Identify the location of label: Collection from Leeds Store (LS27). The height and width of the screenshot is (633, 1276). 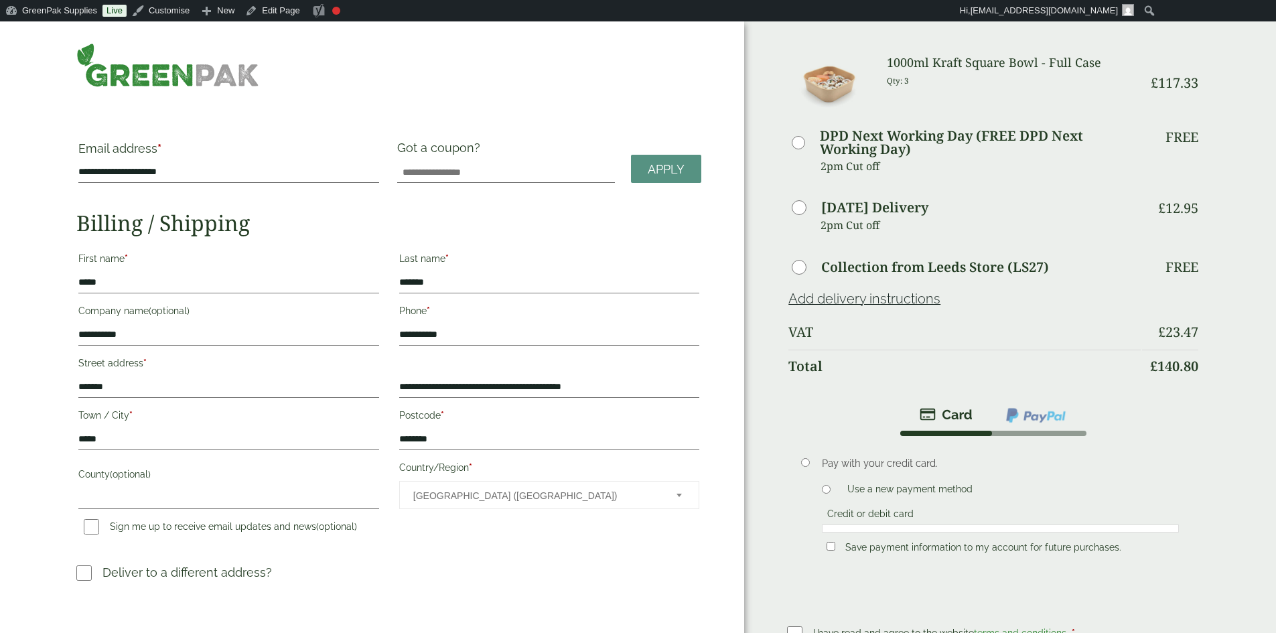
(935, 267).